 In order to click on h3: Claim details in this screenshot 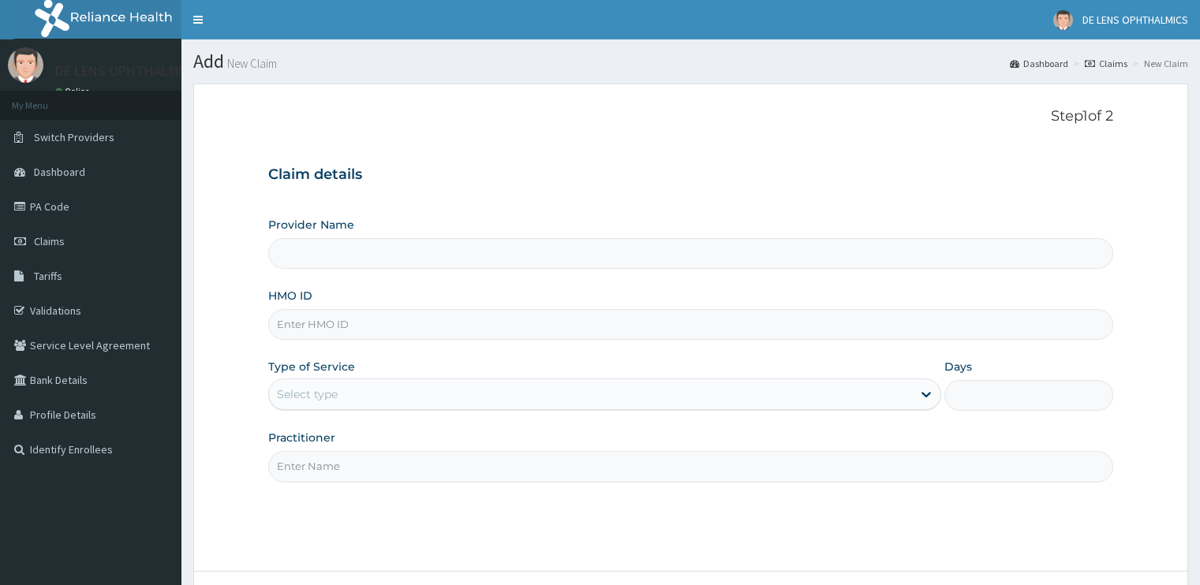, I will do `click(690, 175)`.